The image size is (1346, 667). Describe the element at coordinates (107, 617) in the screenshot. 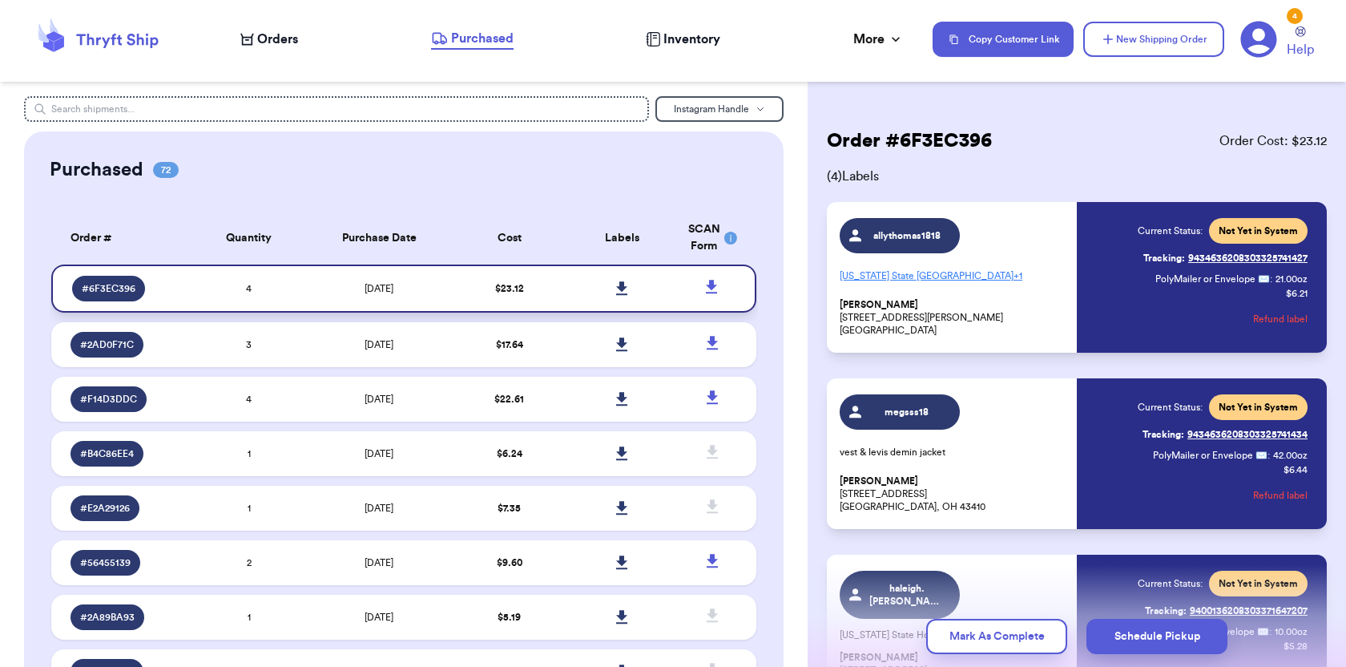

I see `span: # 2A89BA93` at that location.